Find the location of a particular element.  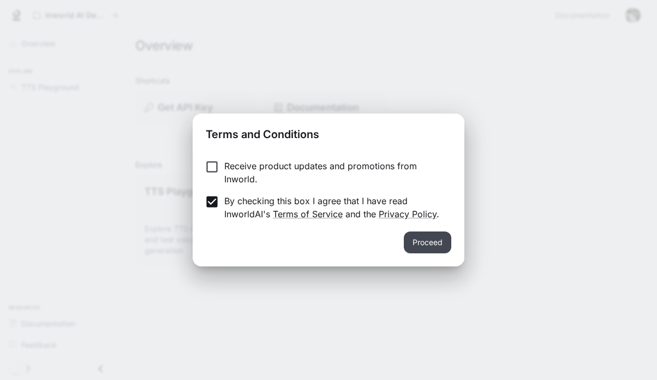

p: By checking this box I agree that I have read InworldAI's and the . is located at coordinates (333, 207).